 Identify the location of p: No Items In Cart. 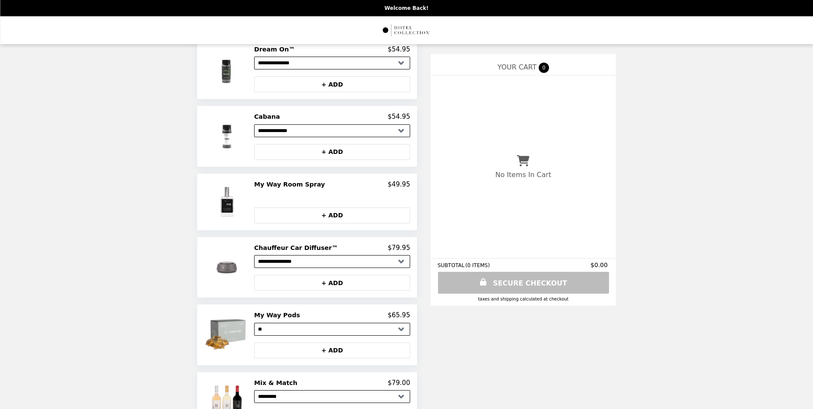
(524, 175).